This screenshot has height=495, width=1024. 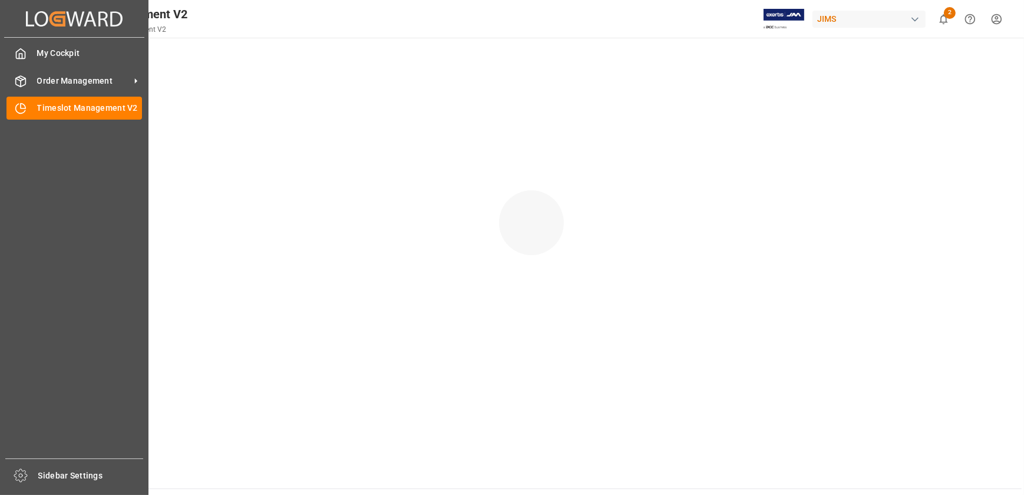 What do you see at coordinates (950, 13) in the screenshot?
I see `span: 2` at bounding box center [950, 13].